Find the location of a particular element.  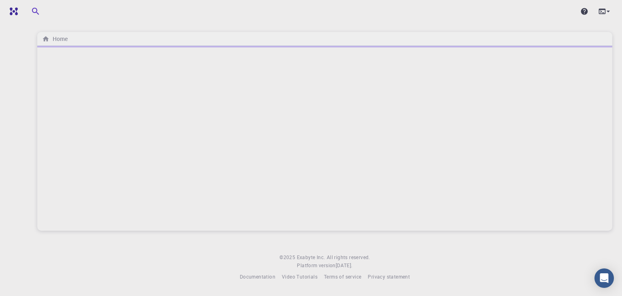

span: Platform version is located at coordinates (316, 265).